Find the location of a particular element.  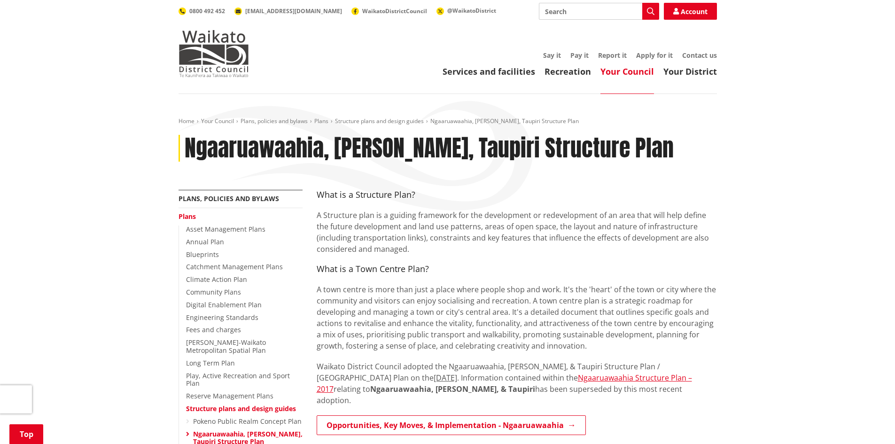

a: Engineering Standards is located at coordinates (222, 317).